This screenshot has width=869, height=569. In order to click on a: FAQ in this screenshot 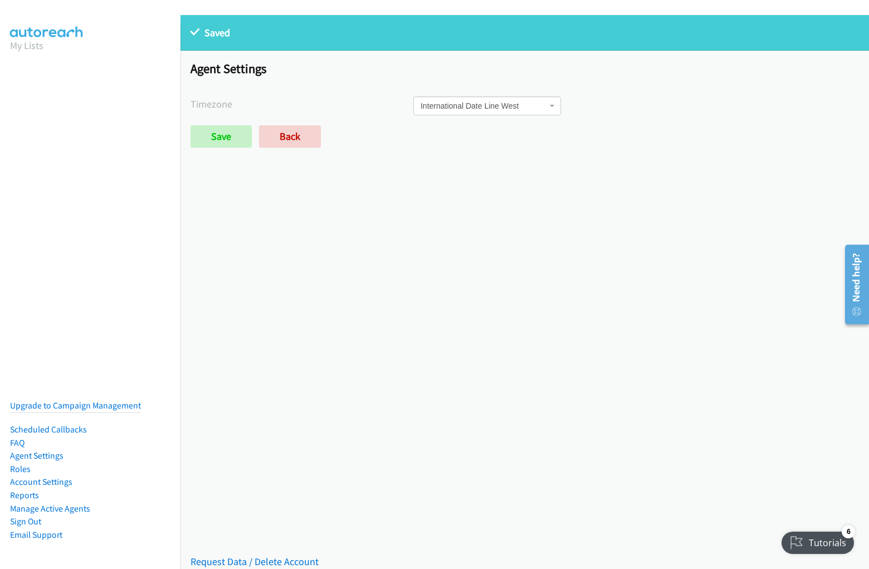, I will do `click(17, 442)`.